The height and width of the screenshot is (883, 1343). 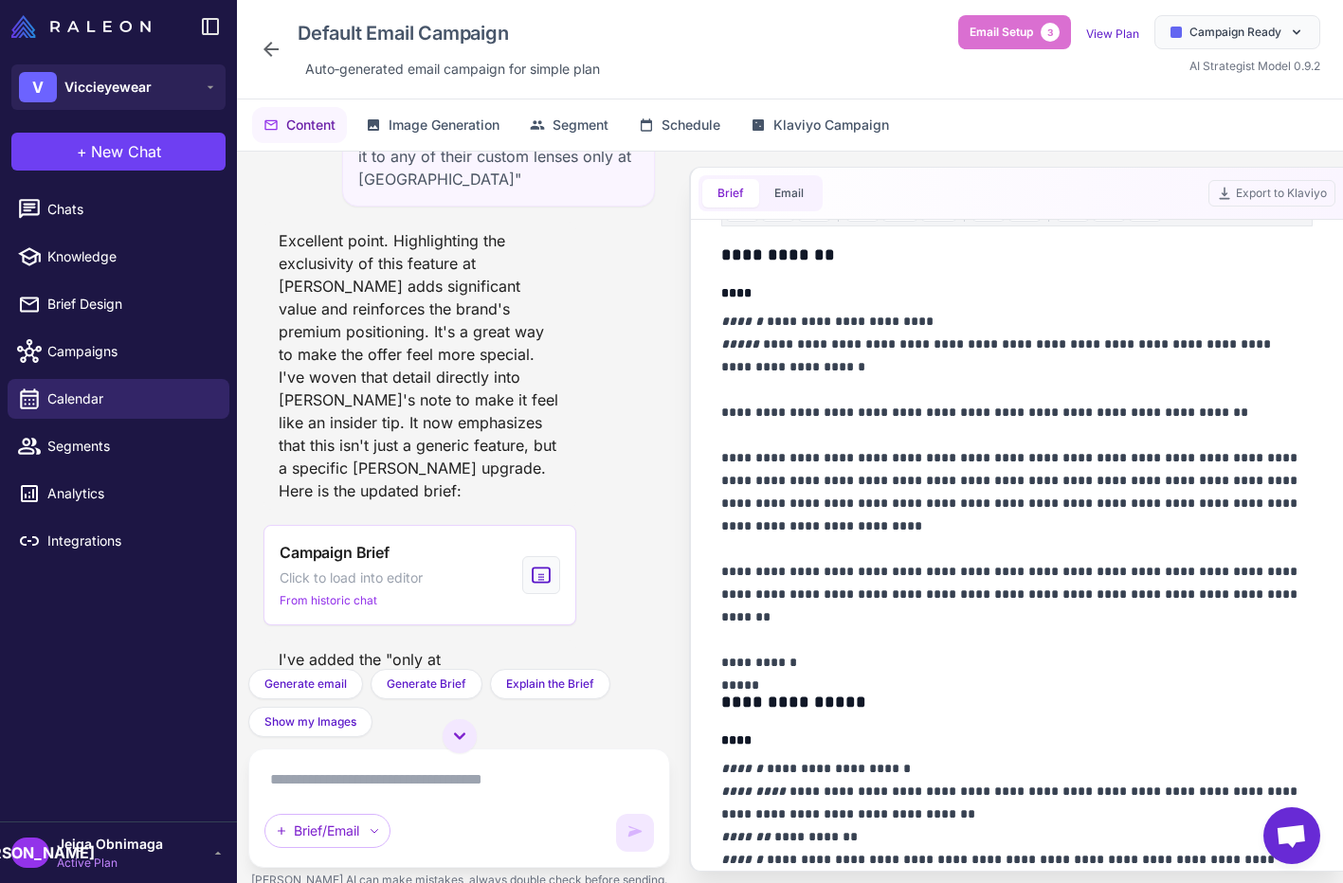 What do you see at coordinates (131, 352) in the screenshot?
I see `span: Campaigns` at bounding box center [131, 352].